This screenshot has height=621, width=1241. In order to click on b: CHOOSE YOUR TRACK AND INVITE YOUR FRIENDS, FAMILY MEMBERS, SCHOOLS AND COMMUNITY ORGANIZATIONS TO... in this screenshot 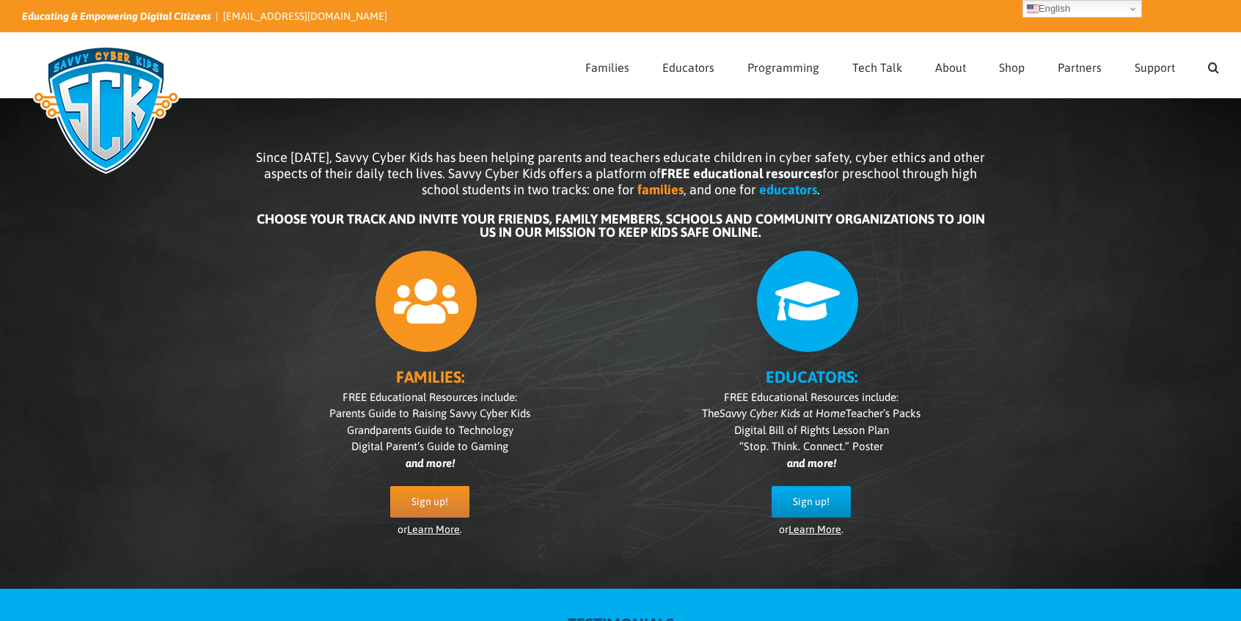, I will do `click(621, 225)`.